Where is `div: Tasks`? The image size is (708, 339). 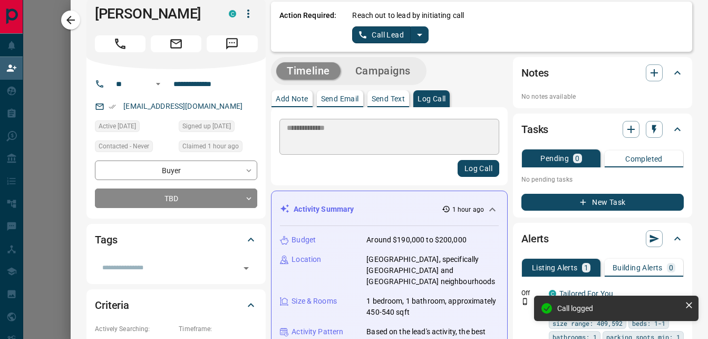
div: Tasks is located at coordinates (603, 129).